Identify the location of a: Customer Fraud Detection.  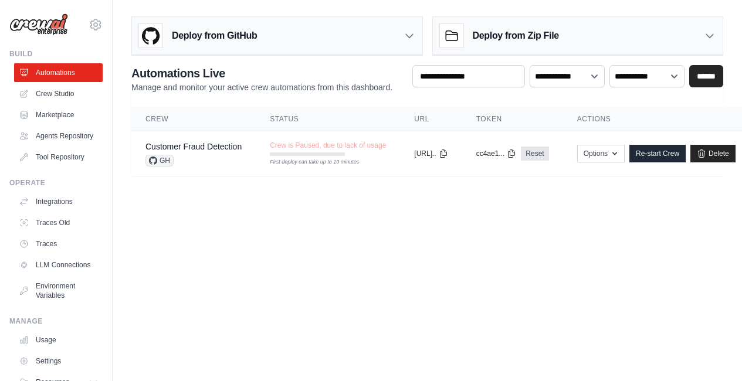
(194, 147).